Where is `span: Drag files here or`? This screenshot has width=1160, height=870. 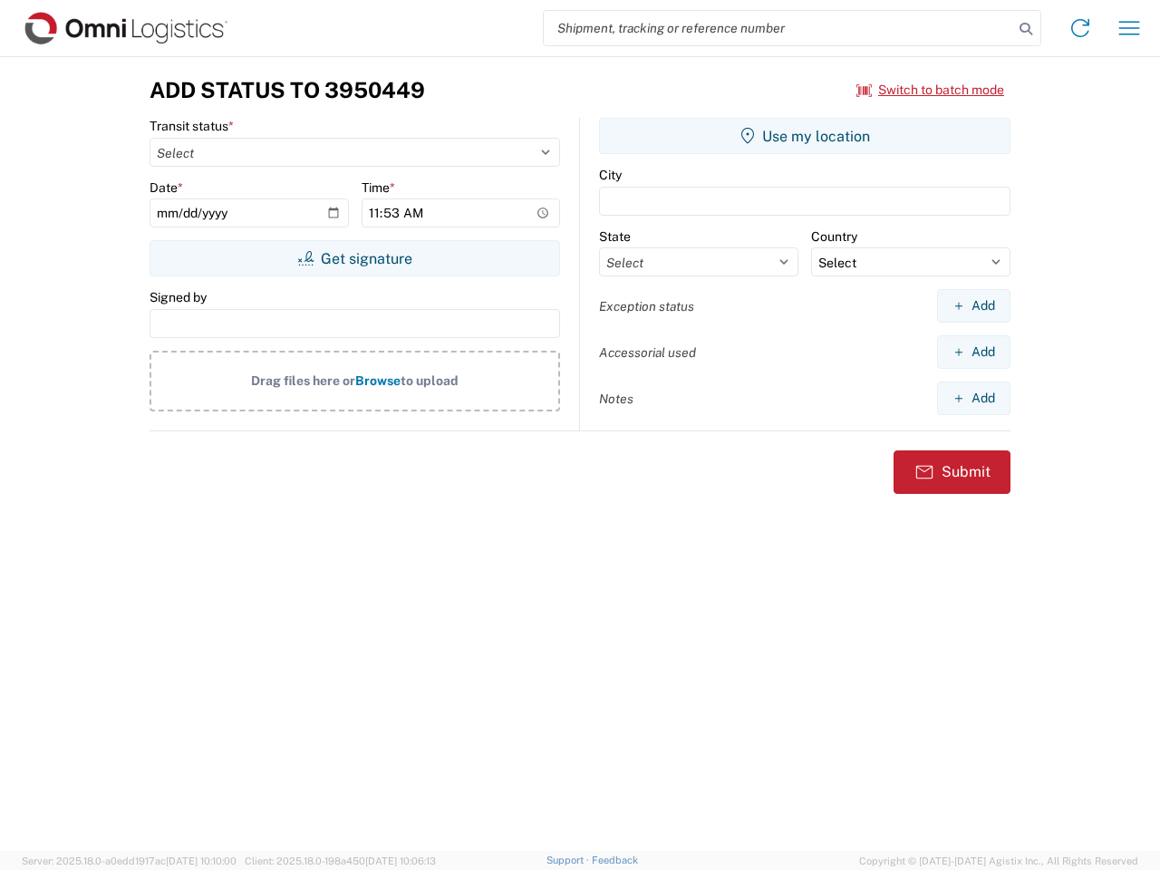 span: Drag files here or is located at coordinates (303, 381).